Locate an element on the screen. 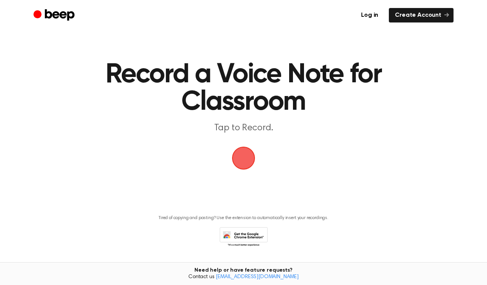  button: Beep Logo is located at coordinates (244, 158).